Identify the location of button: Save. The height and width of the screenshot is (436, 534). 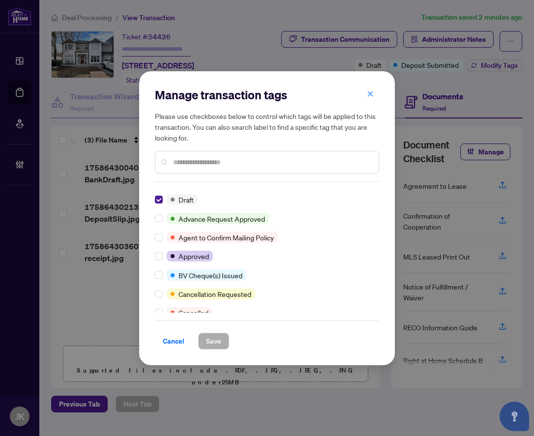
(213, 341).